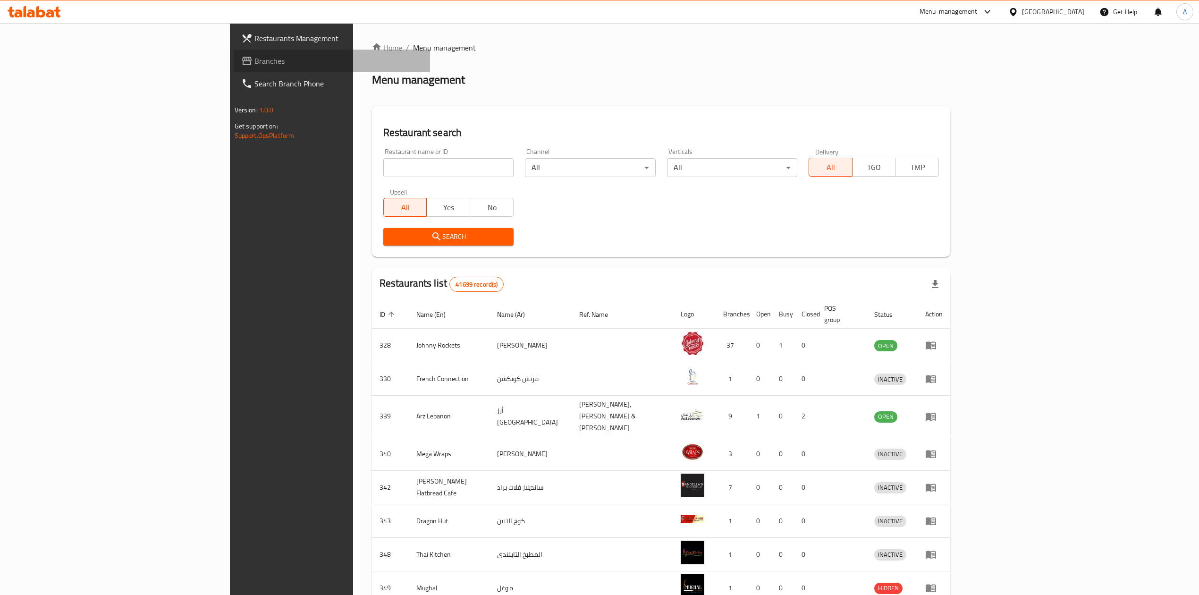 This screenshot has height=595, width=1199. I want to click on div: Total records count, so click(476, 284).